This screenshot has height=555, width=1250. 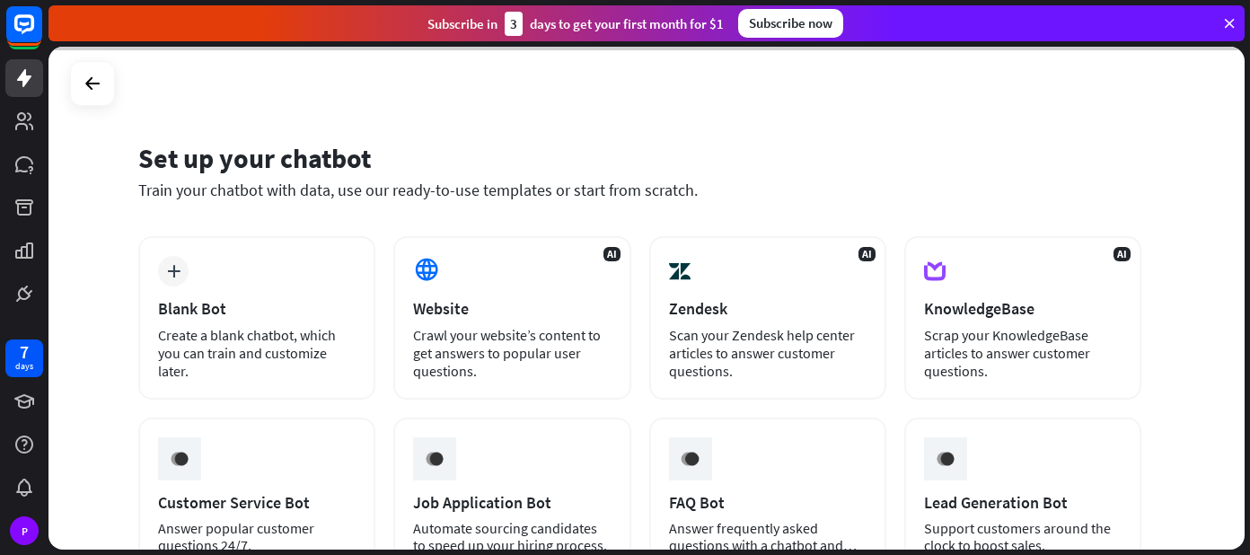 I want to click on div: 3, so click(x=514, y=23).